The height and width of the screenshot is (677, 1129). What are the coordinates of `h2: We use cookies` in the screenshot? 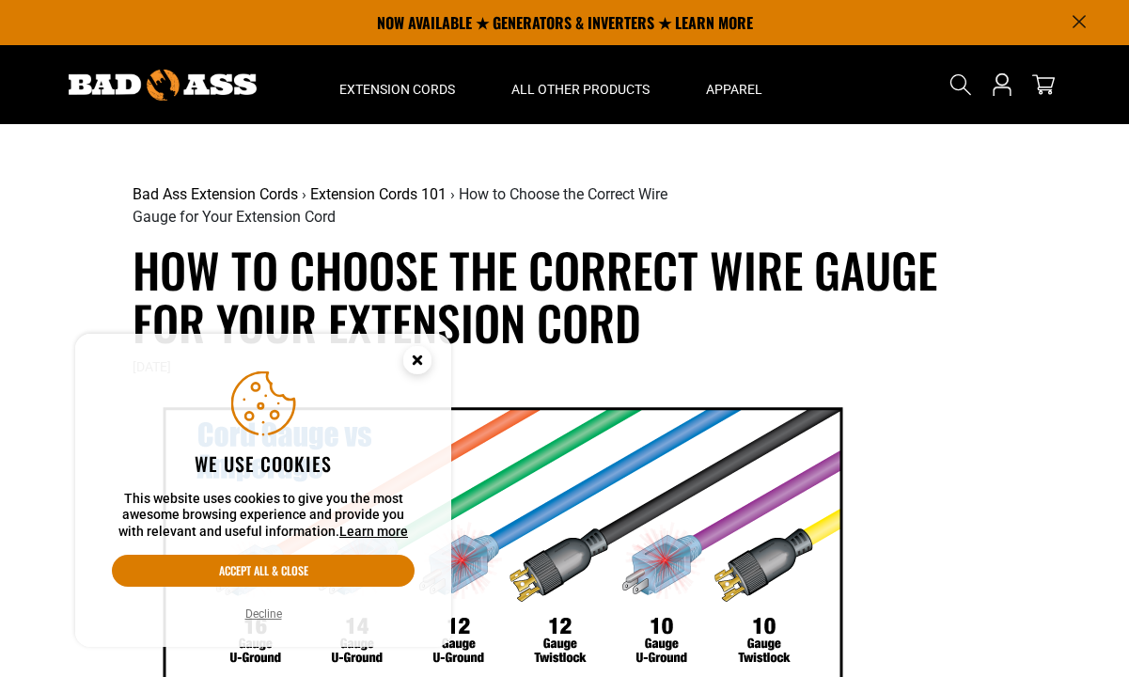 It's located at (263, 463).